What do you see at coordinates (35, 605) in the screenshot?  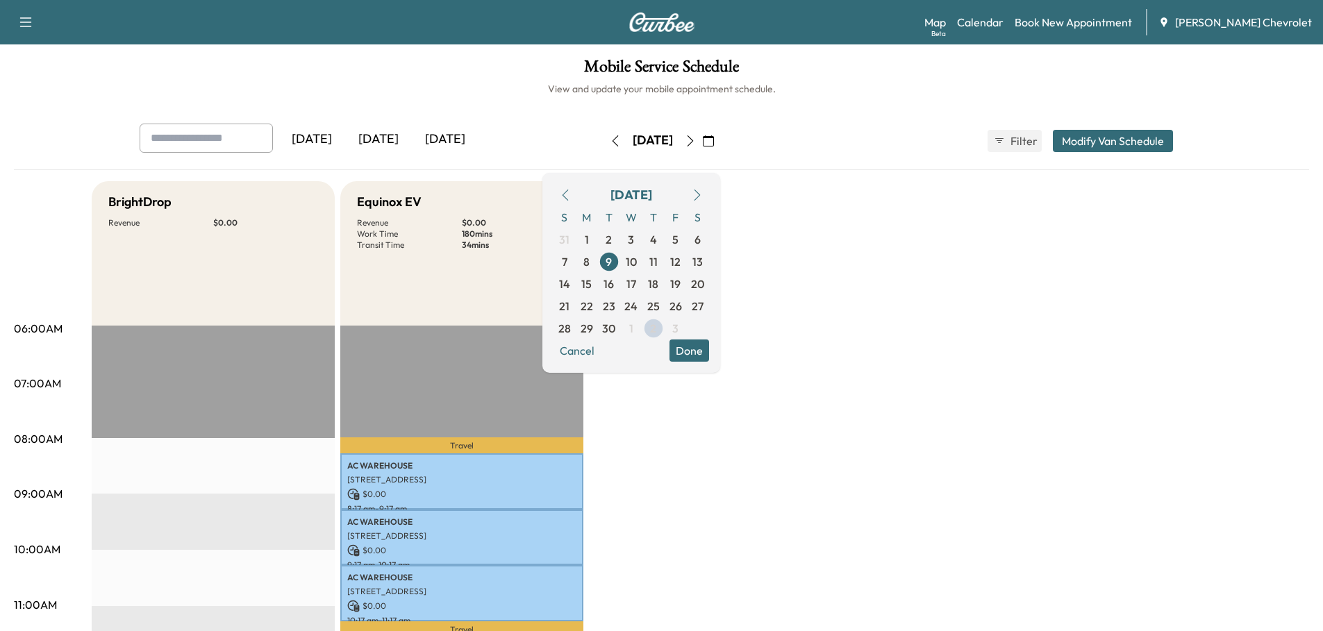 I see `p: 11:00AM` at bounding box center [35, 605].